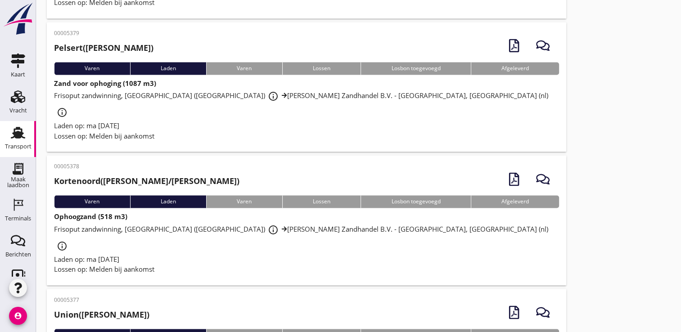  I want to click on div: Terminals, so click(18, 218).